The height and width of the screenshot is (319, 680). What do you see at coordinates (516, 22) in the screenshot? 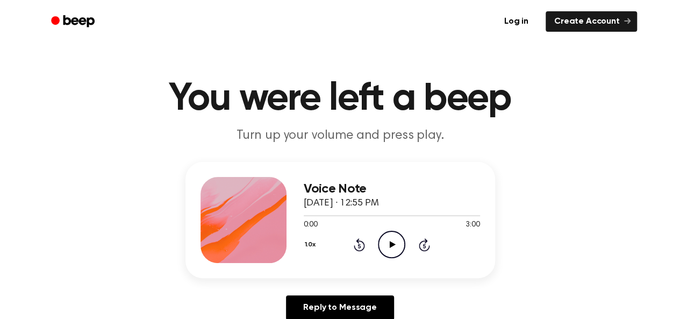
I see `a: Log in` at bounding box center [516, 22].